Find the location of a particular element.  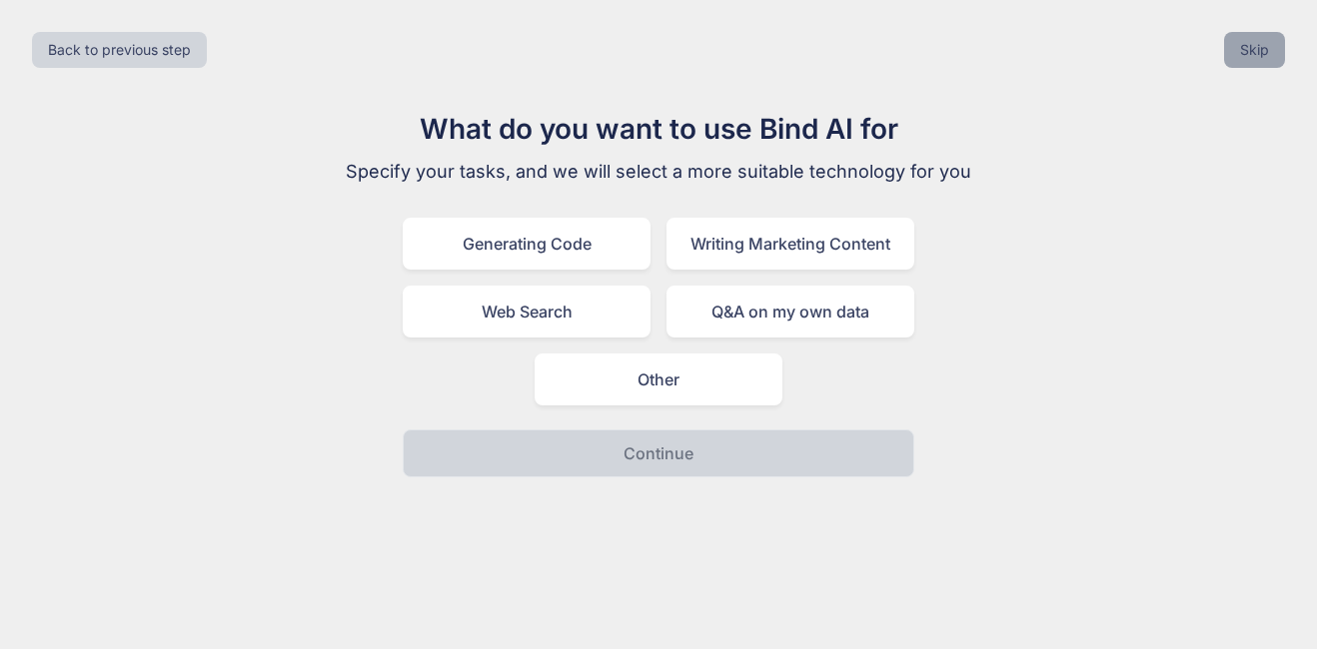

button: Back to previous step is located at coordinates (119, 50).